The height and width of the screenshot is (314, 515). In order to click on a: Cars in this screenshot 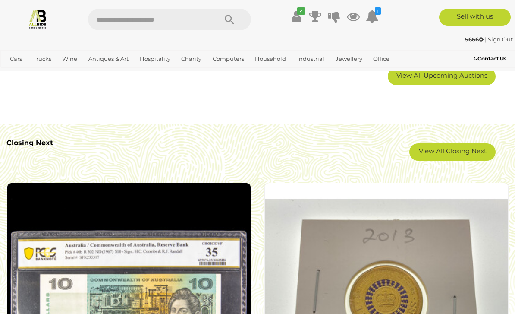, I will do `click(16, 59)`.